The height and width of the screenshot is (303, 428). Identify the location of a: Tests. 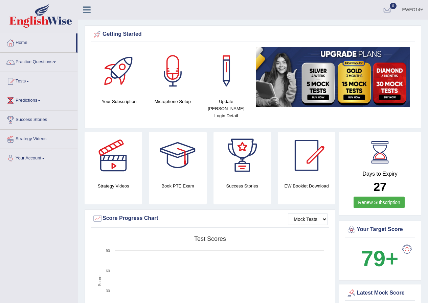
(39, 80).